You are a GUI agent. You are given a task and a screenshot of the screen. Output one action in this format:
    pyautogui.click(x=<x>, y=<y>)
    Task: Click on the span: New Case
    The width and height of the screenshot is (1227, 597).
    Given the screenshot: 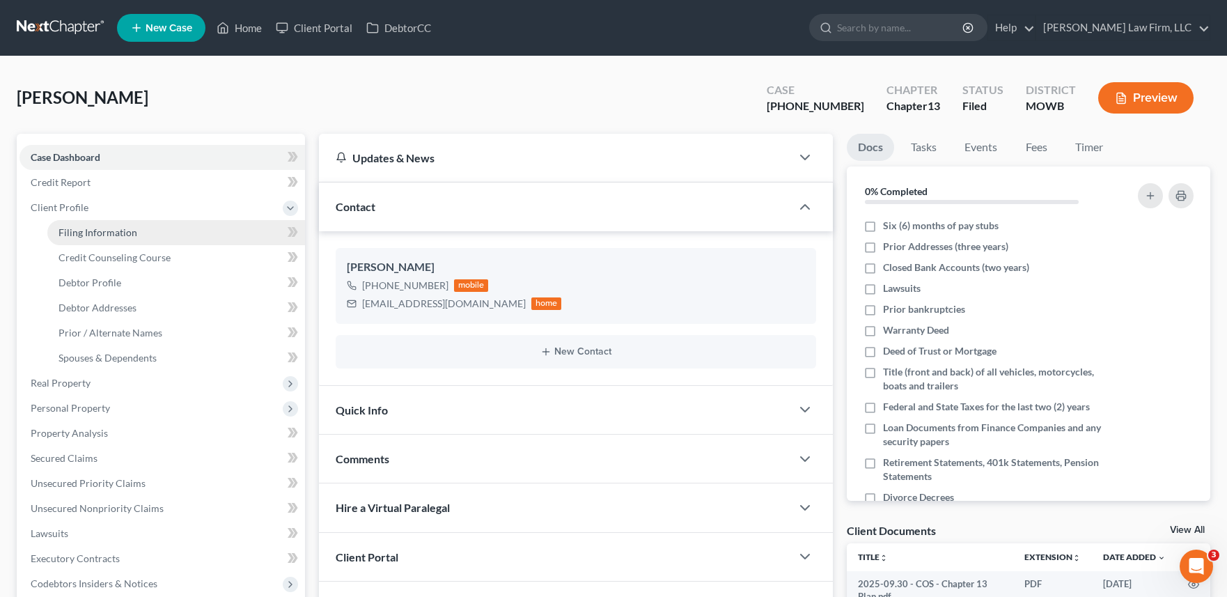 What is the action you would take?
    pyautogui.click(x=168, y=28)
    